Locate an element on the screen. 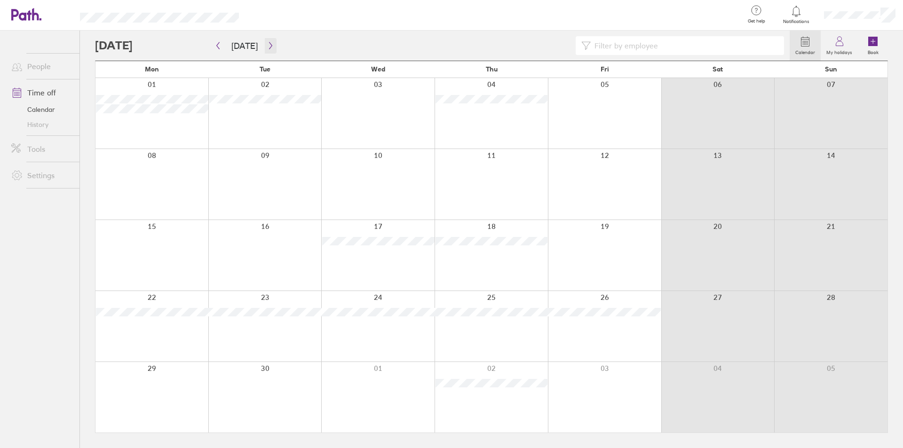 Image resolution: width=903 pixels, height=448 pixels. a: Notifications is located at coordinates (796, 15).